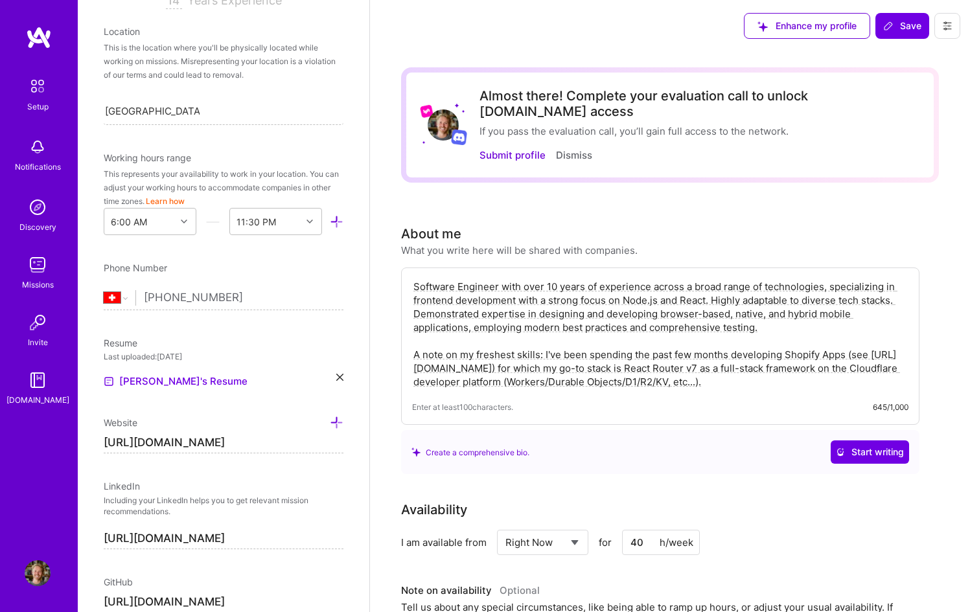  What do you see at coordinates (870, 452) in the screenshot?
I see `span: Start writing` at bounding box center [870, 452].